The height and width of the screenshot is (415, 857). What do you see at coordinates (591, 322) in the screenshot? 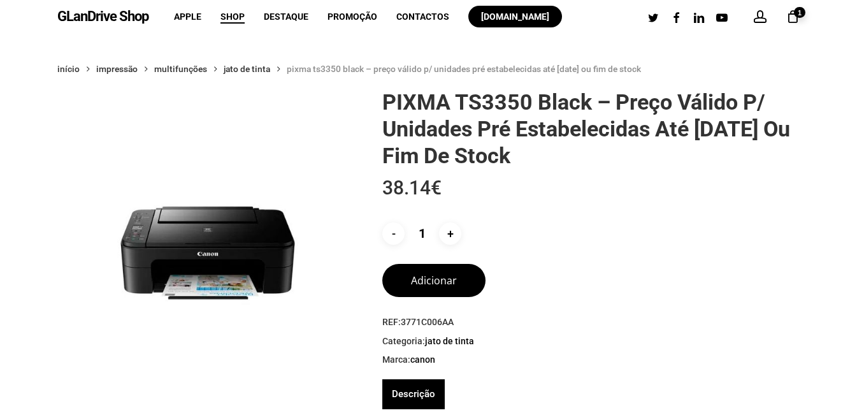
I see `span: REF:` at bounding box center [591, 322].